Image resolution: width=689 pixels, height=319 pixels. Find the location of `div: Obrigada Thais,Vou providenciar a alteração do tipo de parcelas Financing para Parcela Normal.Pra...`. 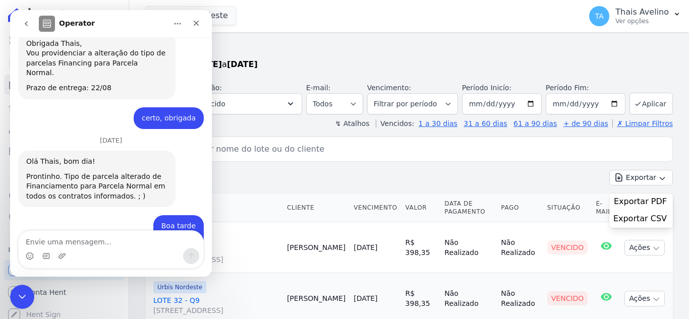

div: Obrigada Thais,Vou providenciar a alteração do tipo de parcelas Financing para Parcela Normal.Pra... is located at coordinates (87, 56).